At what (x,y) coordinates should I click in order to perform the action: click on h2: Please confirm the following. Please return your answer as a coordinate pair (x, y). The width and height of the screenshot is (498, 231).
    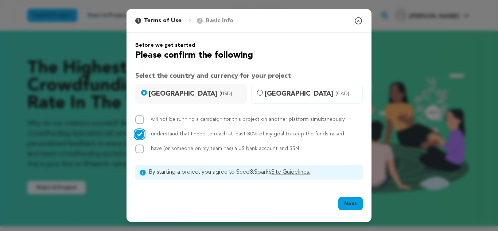
    Looking at the image, I should click on (249, 55).